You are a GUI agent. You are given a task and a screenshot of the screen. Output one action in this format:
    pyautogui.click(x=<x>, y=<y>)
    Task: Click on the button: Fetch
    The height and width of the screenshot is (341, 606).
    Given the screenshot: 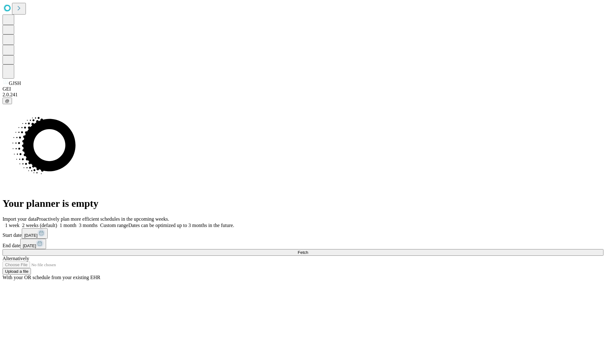 What is the action you would take?
    pyautogui.click(x=303, y=252)
    